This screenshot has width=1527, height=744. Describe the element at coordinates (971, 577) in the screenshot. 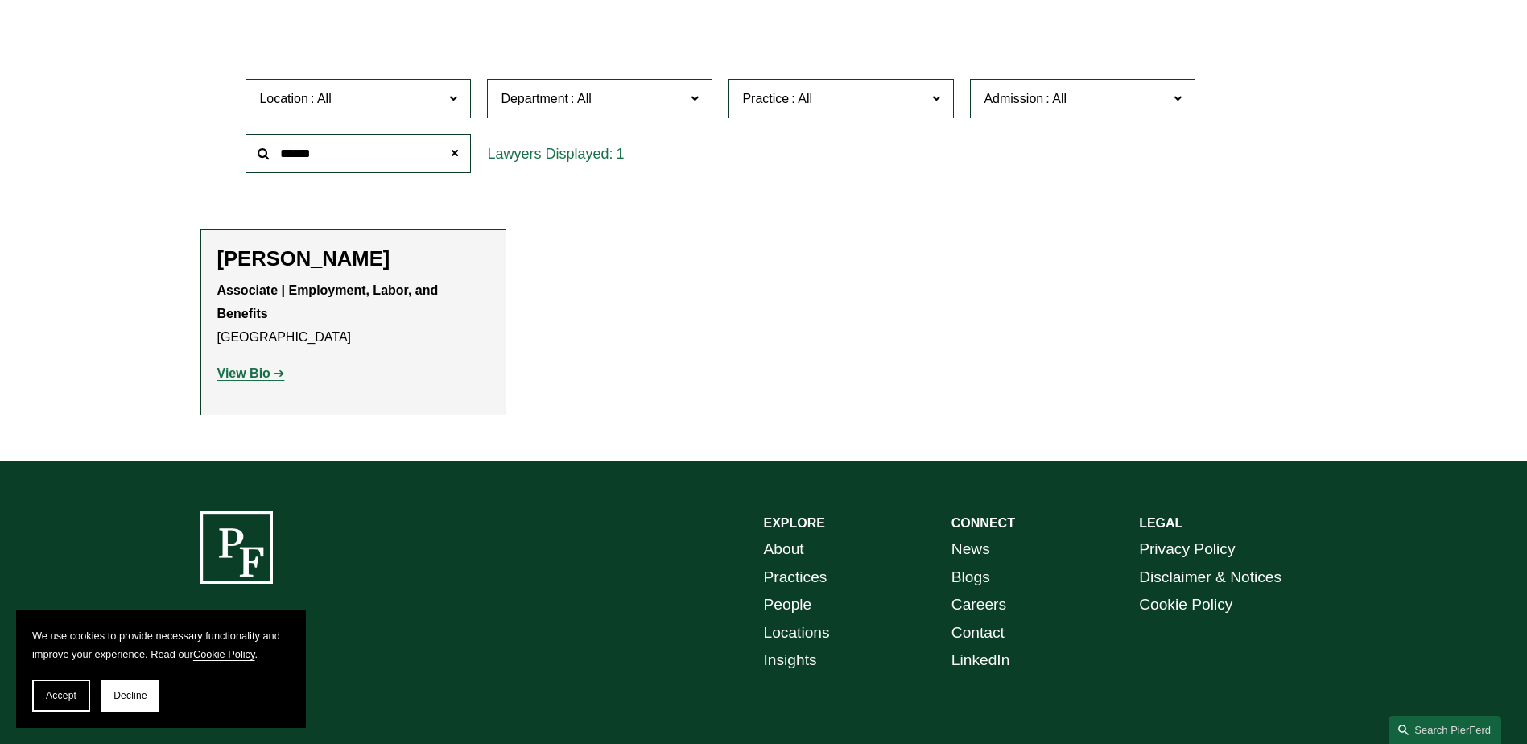

I see `a: Blogs` at that location.